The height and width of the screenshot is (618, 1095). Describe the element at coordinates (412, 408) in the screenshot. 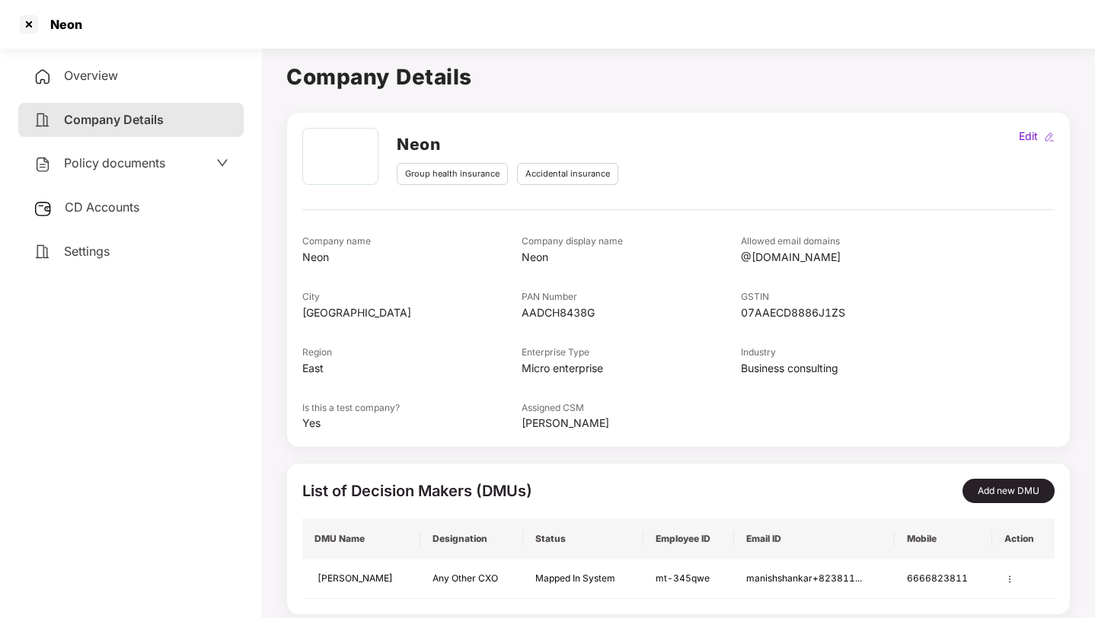

I see `div: Is this a test company?` at that location.